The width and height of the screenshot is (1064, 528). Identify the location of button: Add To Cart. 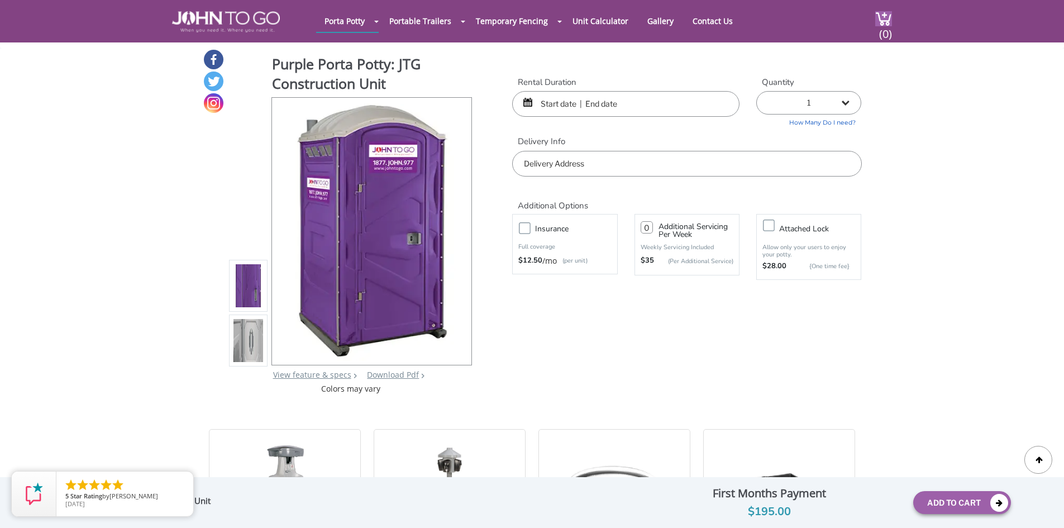
(962, 502).